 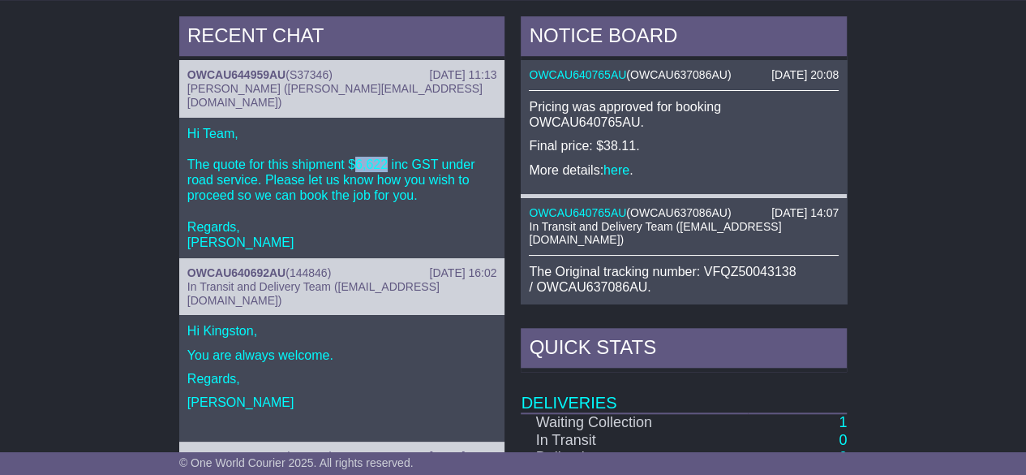 What do you see at coordinates (342, 355) in the screenshot?
I see `p: You are always welcome.` at bounding box center [342, 355].